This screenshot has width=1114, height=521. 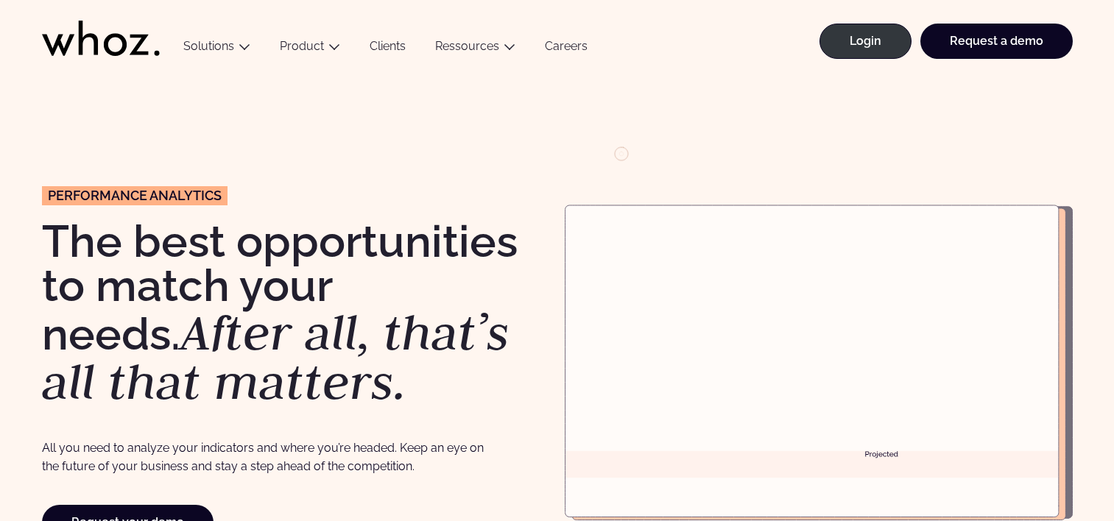 What do you see at coordinates (302, 46) in the screenshot?
I see `a: Product` at bounding box center [302, 46].